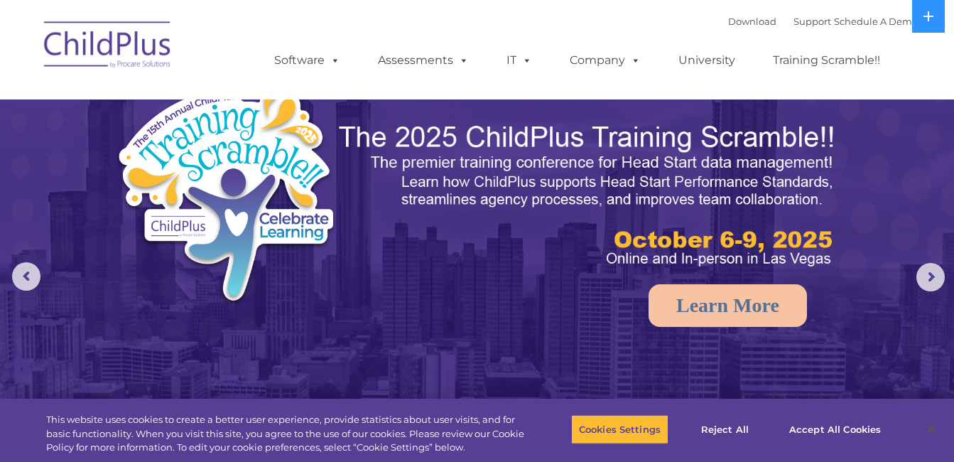 The image size is (954, 462). What do you see at coordinates (931, 429) in the screenshot?
I see `button: Close` at bounding box center [931, 429].